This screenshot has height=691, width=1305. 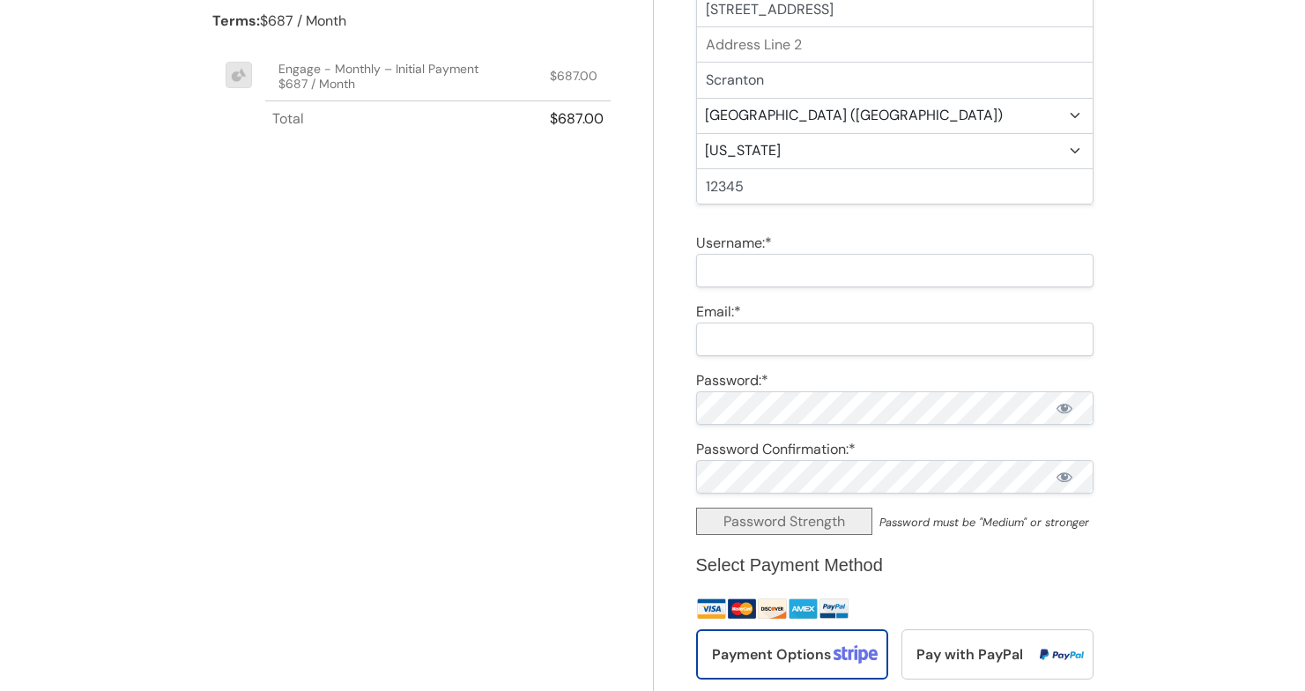 I want to click on th: Total, so click(x=395, y=118).